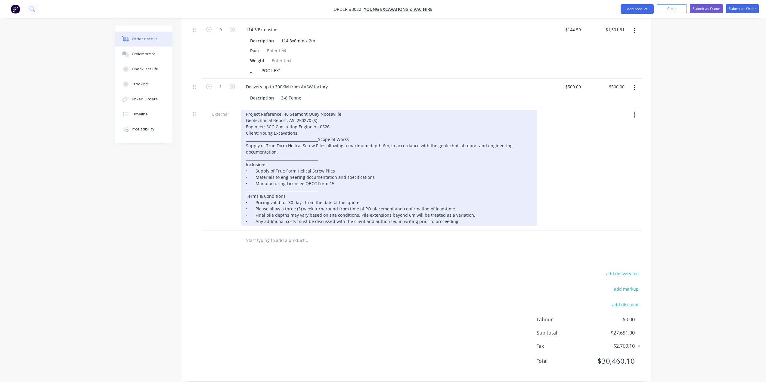  Describe the element at coordinates (398, 9) in the screenshot. I see `span: Young Excavations & Vac Hire` at that location.